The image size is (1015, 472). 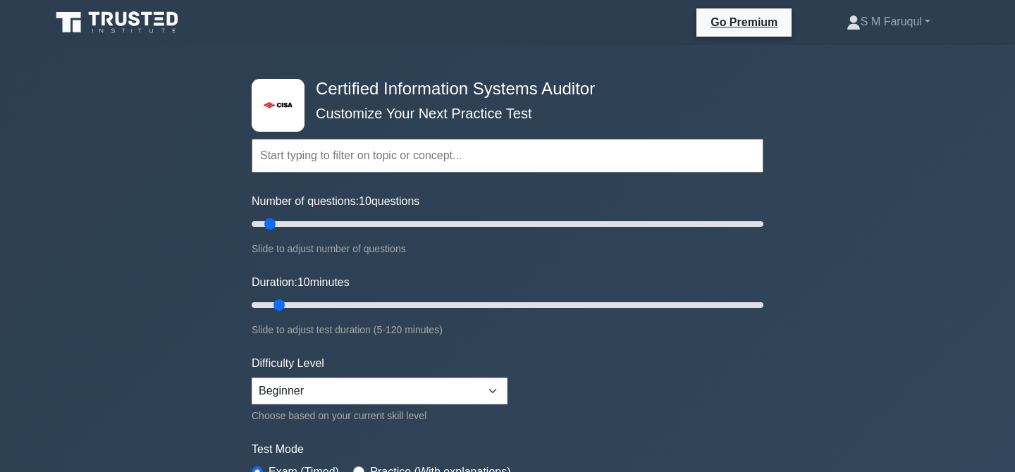 What do you see at coordinates (336, 202) in the screenshot?
I see `label: Number of questions: questions` at bounding box center [336, 202].